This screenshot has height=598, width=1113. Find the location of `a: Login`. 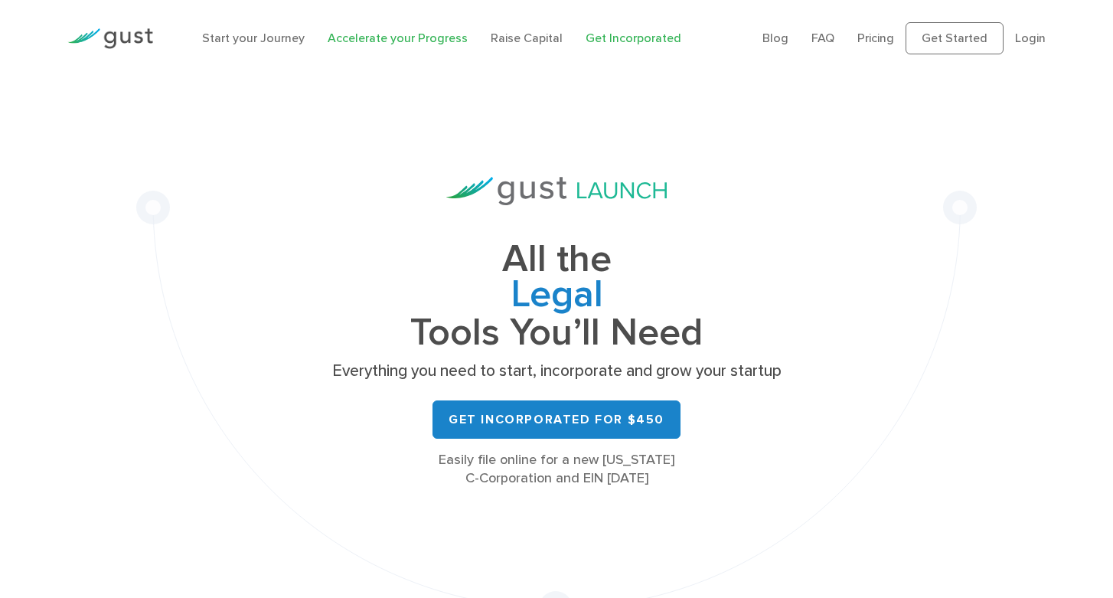

a: Login is located at coordinates (1031, 38).